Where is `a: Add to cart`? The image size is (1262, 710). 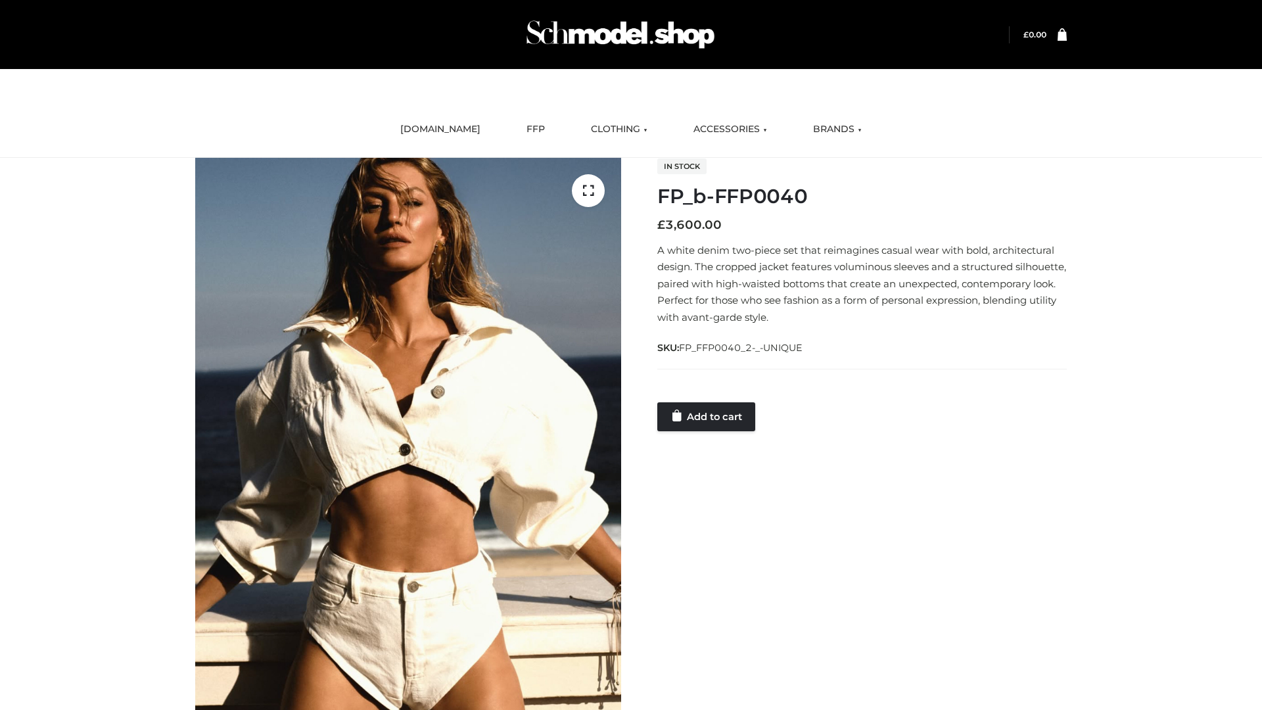 a: Add to cart is located at coordinates (706, 417).